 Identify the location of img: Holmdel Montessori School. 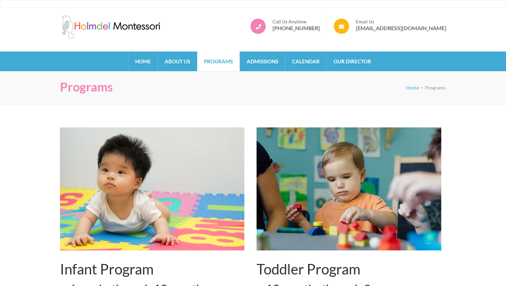
(111, 27).